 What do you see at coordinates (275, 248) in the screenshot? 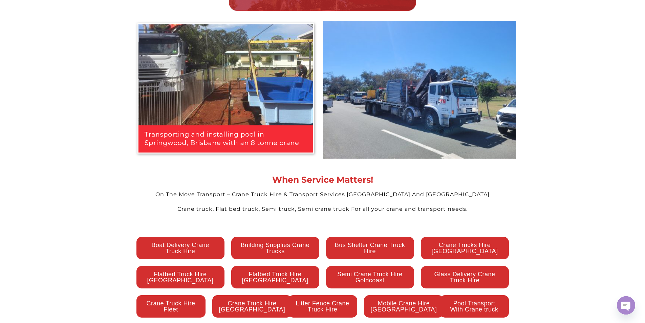
I see `a: Building Supplies Crane Trucks` at bounding box center [275, 248].